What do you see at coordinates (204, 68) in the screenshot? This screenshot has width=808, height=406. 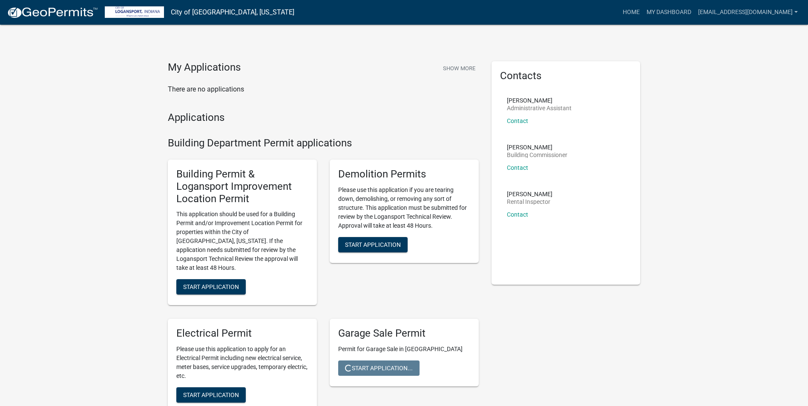 I see `h4: My Applications` at bounding box center [204, 68].